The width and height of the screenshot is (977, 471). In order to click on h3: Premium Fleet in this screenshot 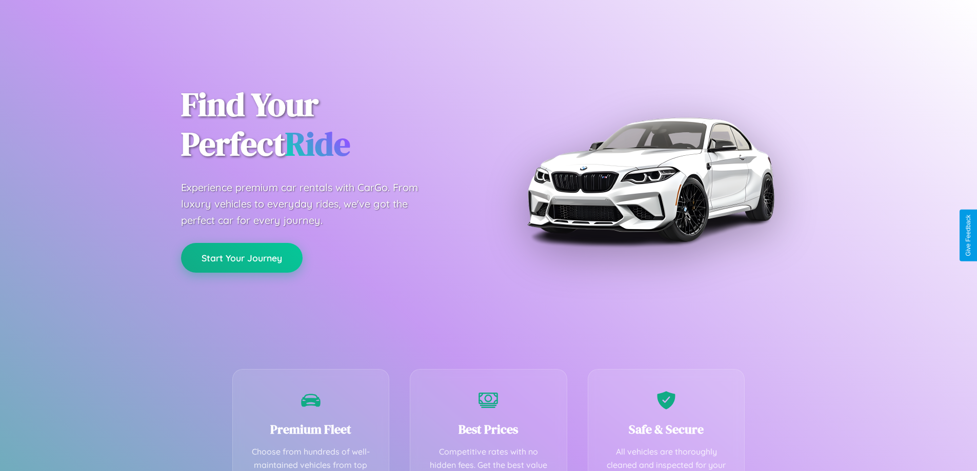, I will do `click(311, 429)`.